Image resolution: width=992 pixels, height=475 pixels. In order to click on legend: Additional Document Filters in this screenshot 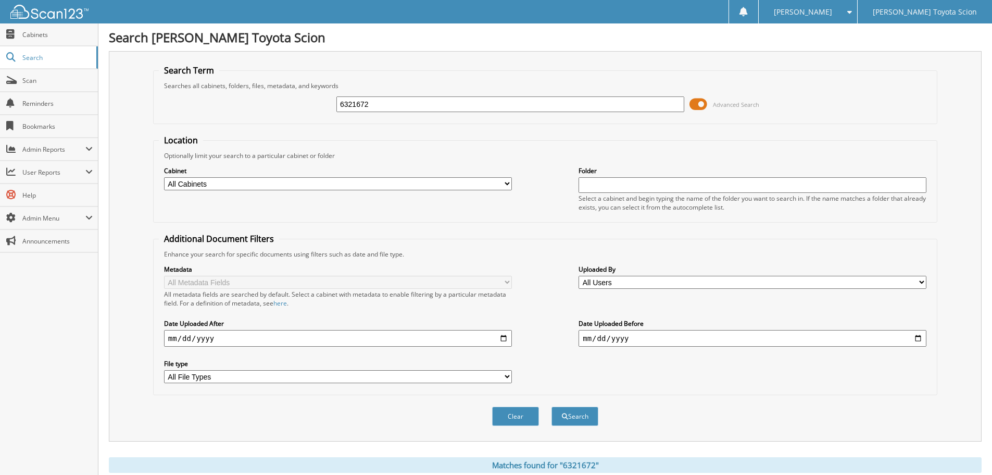, I will do `click(219, 239)`.